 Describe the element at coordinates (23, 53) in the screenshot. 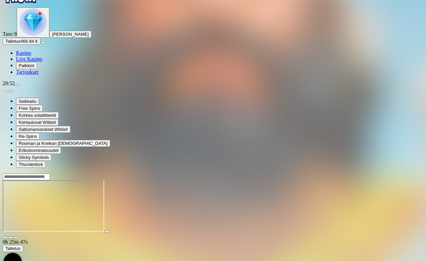

I see `a: diamond iconKasino` at that location.